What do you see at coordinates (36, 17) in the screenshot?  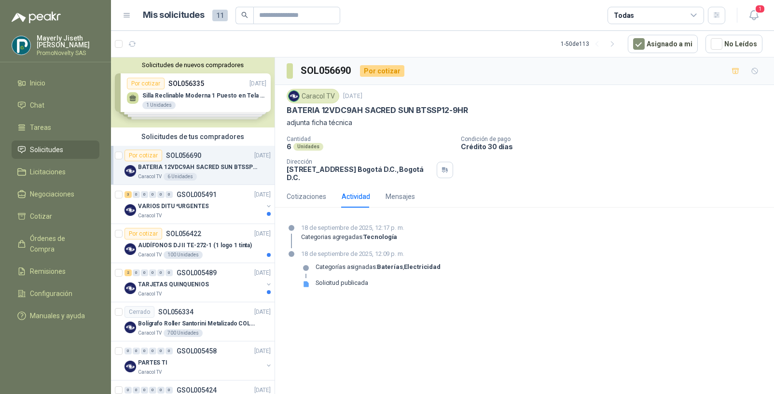 I see `img: Logo peakr` at bounding box center [36, 17].